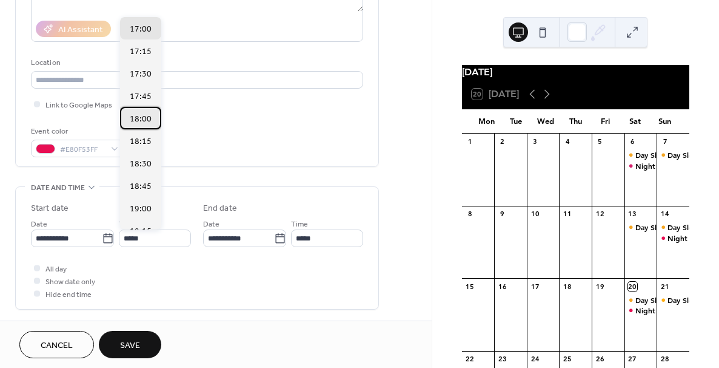  I want to click on div: 6, so click(633, 141).